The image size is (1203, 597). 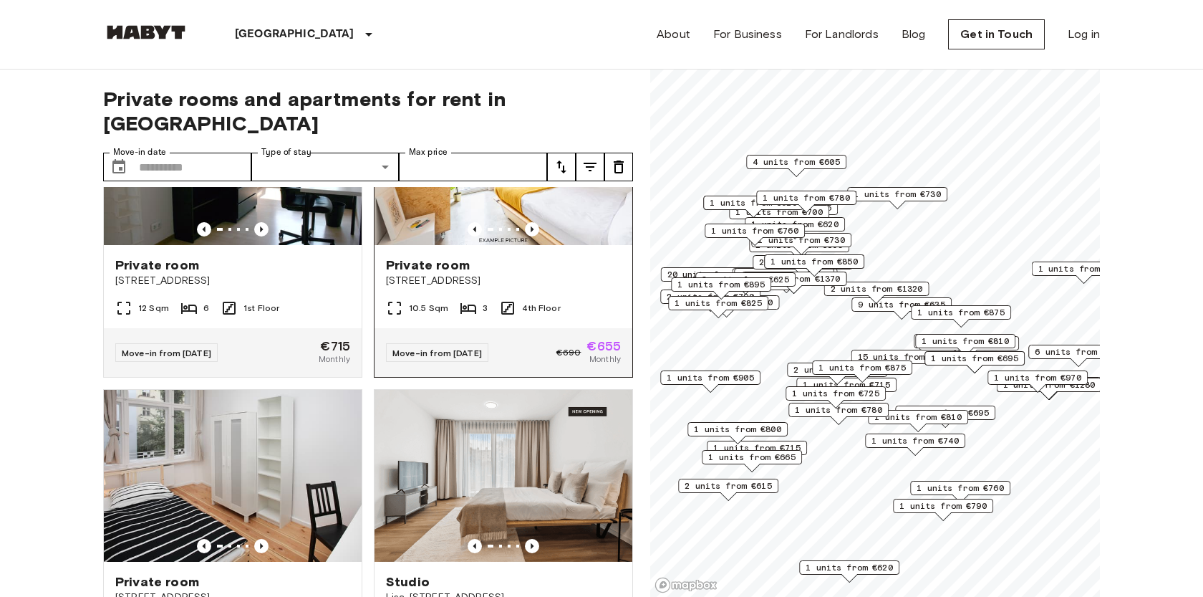 I want to click on span: 9 units from €635, so click(x=902, y=304).